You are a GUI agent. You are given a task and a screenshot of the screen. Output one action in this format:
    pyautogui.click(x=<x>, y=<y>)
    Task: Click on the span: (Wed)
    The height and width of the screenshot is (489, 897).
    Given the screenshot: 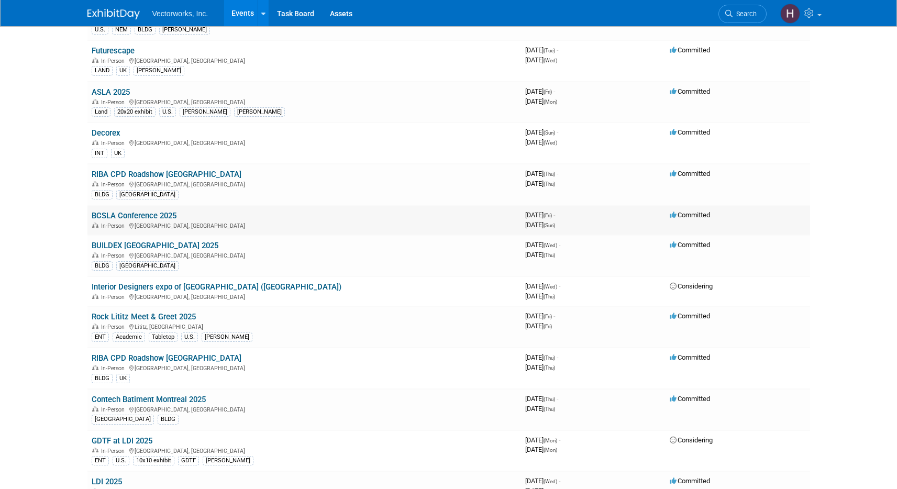 What is the action you would take?
    pyautogui.click(x=550, y=481)
    